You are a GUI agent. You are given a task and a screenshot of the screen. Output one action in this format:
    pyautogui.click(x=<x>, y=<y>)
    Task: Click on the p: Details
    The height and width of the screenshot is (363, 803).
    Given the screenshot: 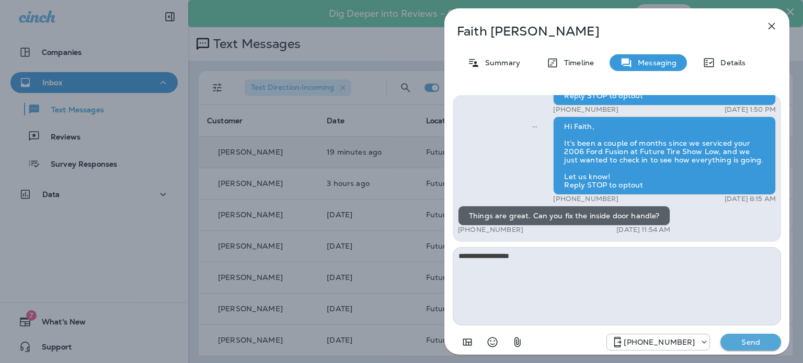 What is the action you would take?
    pyautogui.click(x=730, y=63)
    